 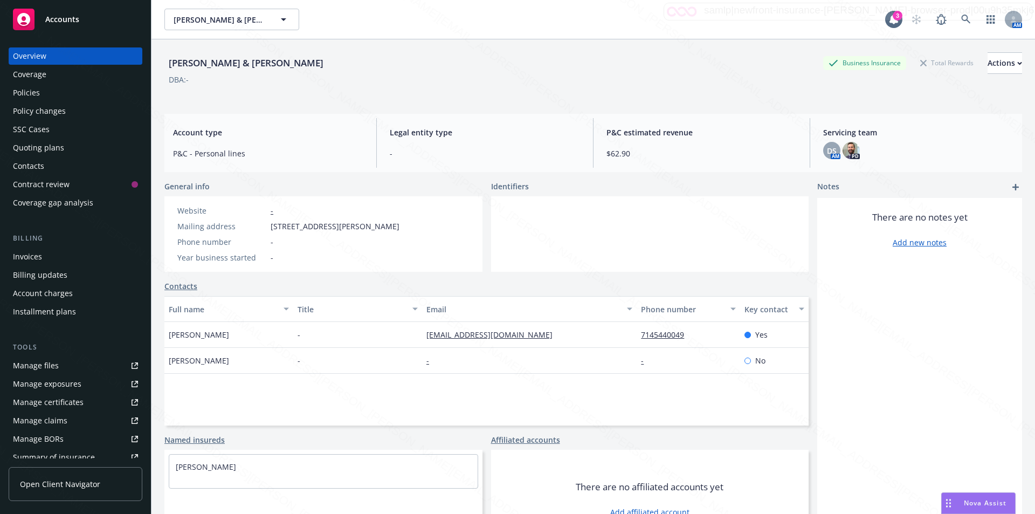 I want to click on a: Invoices, so click(x=75, y=257).